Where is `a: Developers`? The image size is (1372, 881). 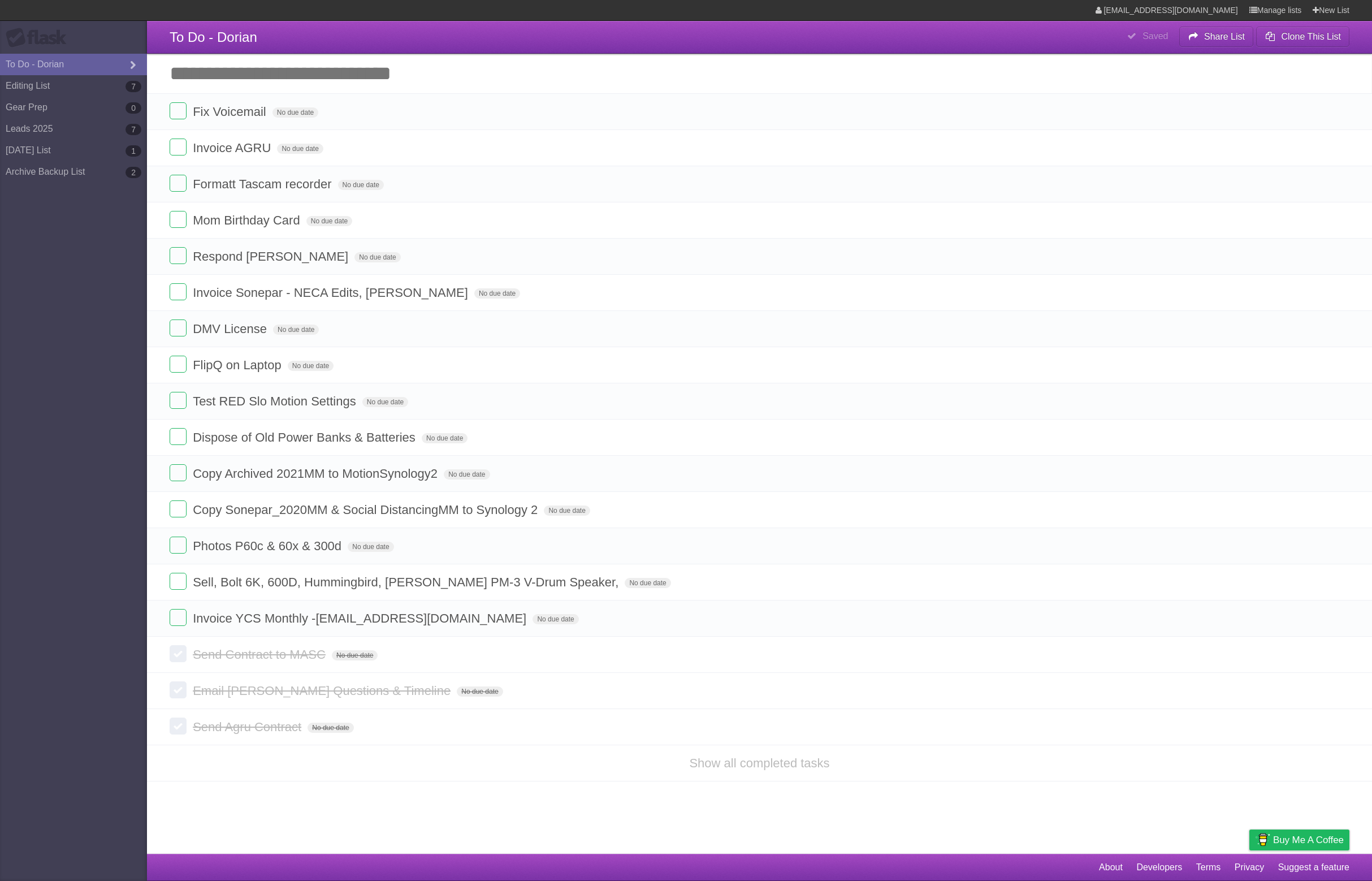 a: Developers is located at coordinates (1159, 867).